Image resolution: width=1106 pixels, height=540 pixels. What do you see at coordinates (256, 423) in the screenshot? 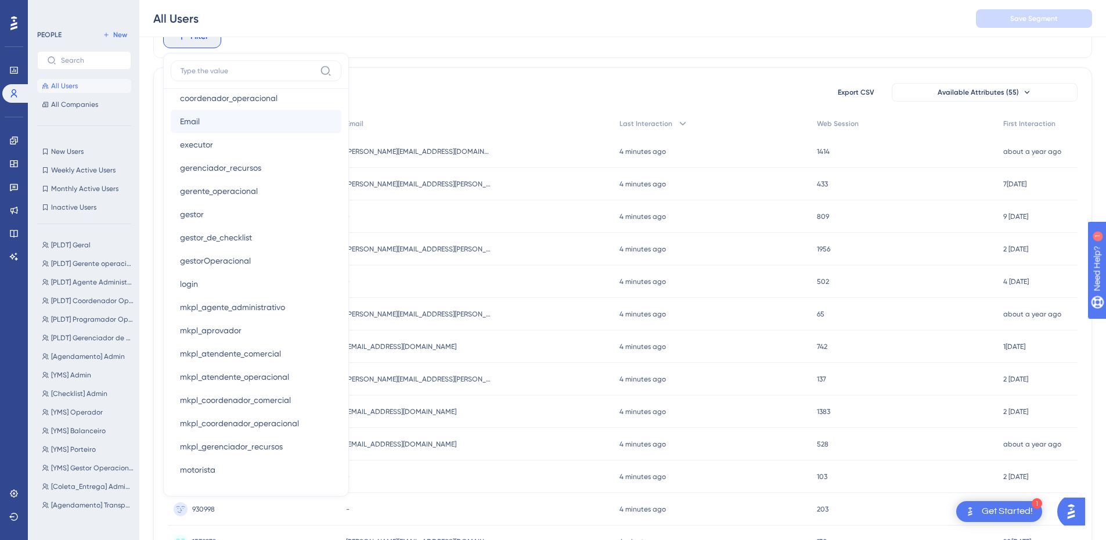
I see `button: mkpl_coordenador_operacional` at bounding box center [256, 423].